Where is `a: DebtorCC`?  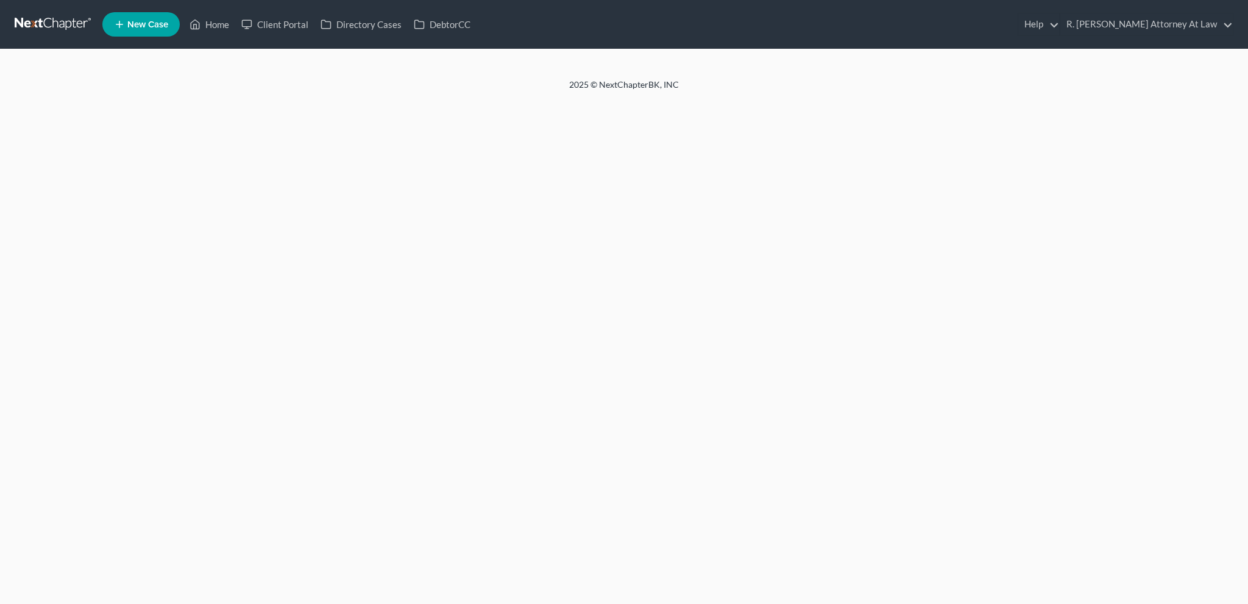 a: DebtorCC is located at coordinates (442, 24).